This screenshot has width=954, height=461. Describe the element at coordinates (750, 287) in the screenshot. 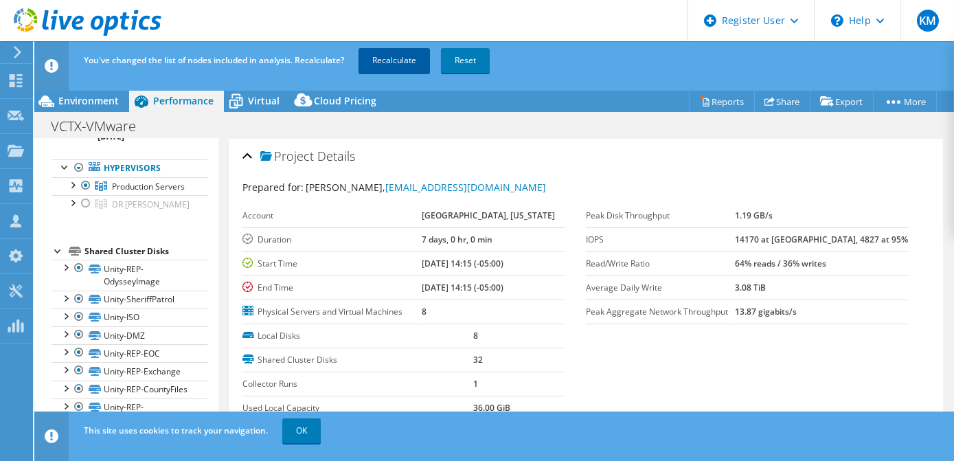

I see `b: 3.08 TiB` at that location.